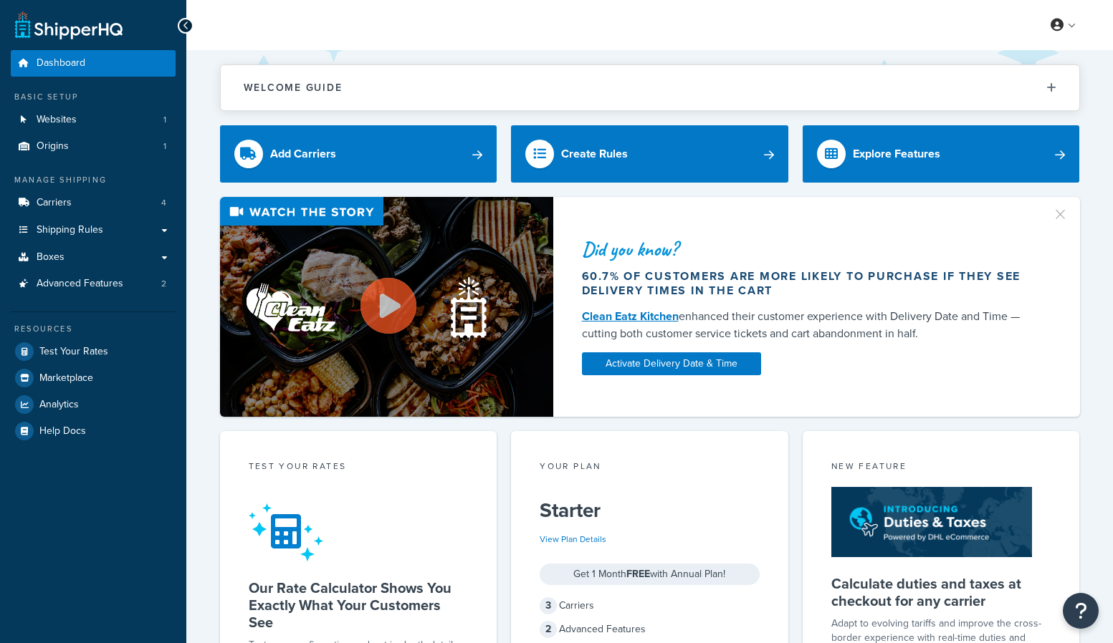 This screenshot has width=1113, height=643. Describe the element at coordinates (808, 325) in the screenshot. I see `div: enhanced their customer experience with Delivery Date and Time — cutting both customer service ti...` at that location.